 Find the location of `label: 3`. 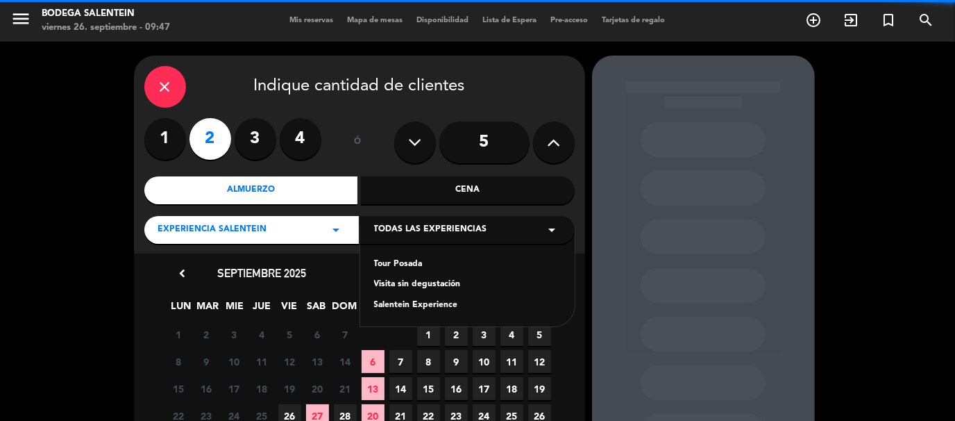

label: 3 is located at coordinates (255, 139).